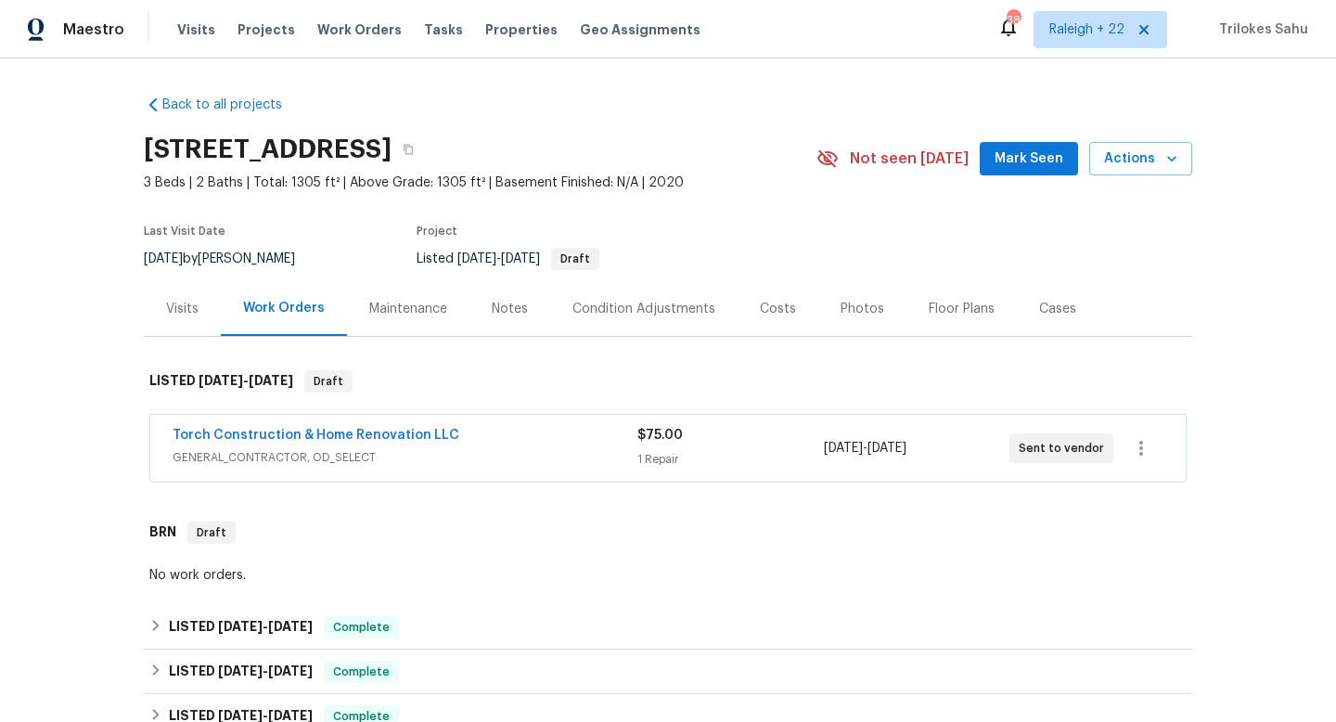  What do you see at coordinates (1029, 159) in the screenshot?
I see `span: Mark Seen` at bounding box center [1029, 159].